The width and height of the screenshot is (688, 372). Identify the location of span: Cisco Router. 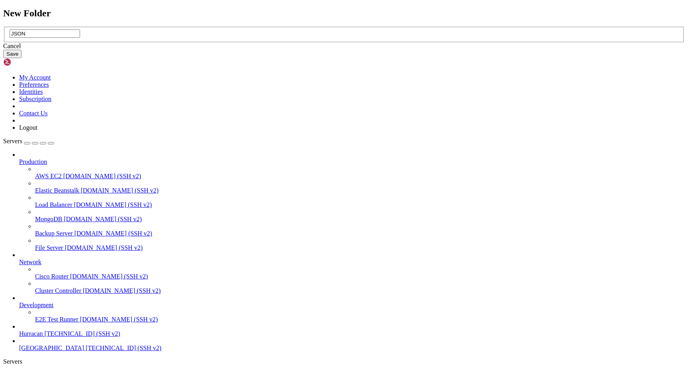
(52, 276).